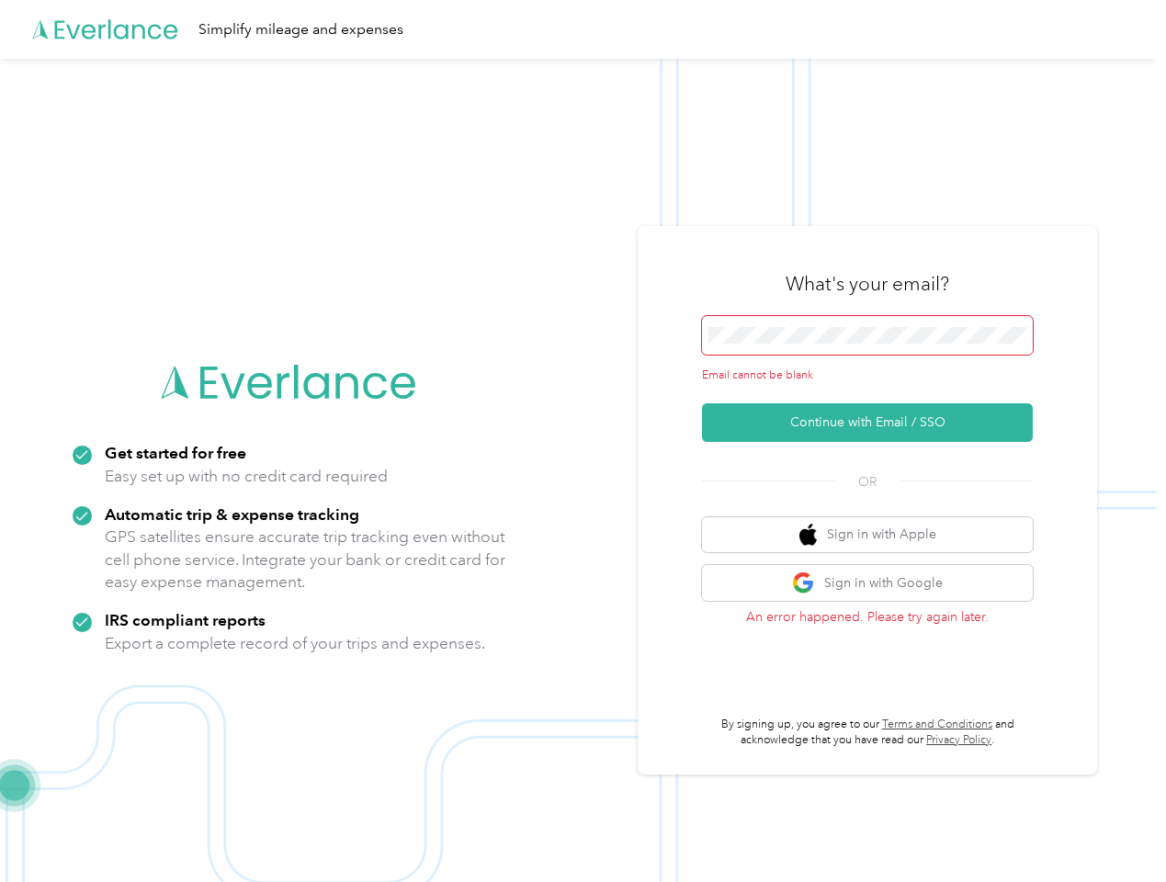 This screenshot has width=1166, height=882. I want to click on p: Export a complete record of your trips and expenses., so click(295, 643).